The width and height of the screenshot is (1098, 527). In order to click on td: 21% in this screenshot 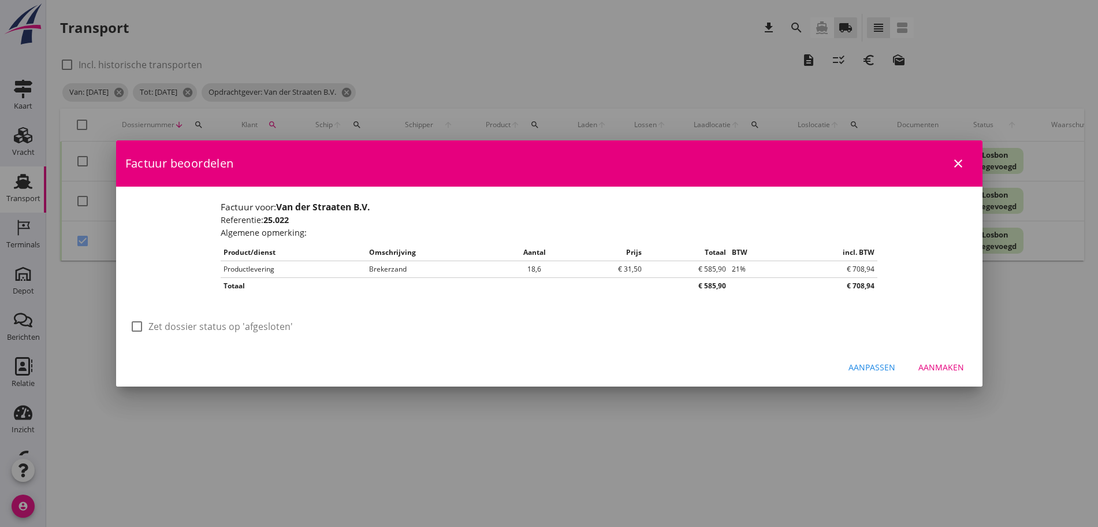, I will do `click(756, 269)`.